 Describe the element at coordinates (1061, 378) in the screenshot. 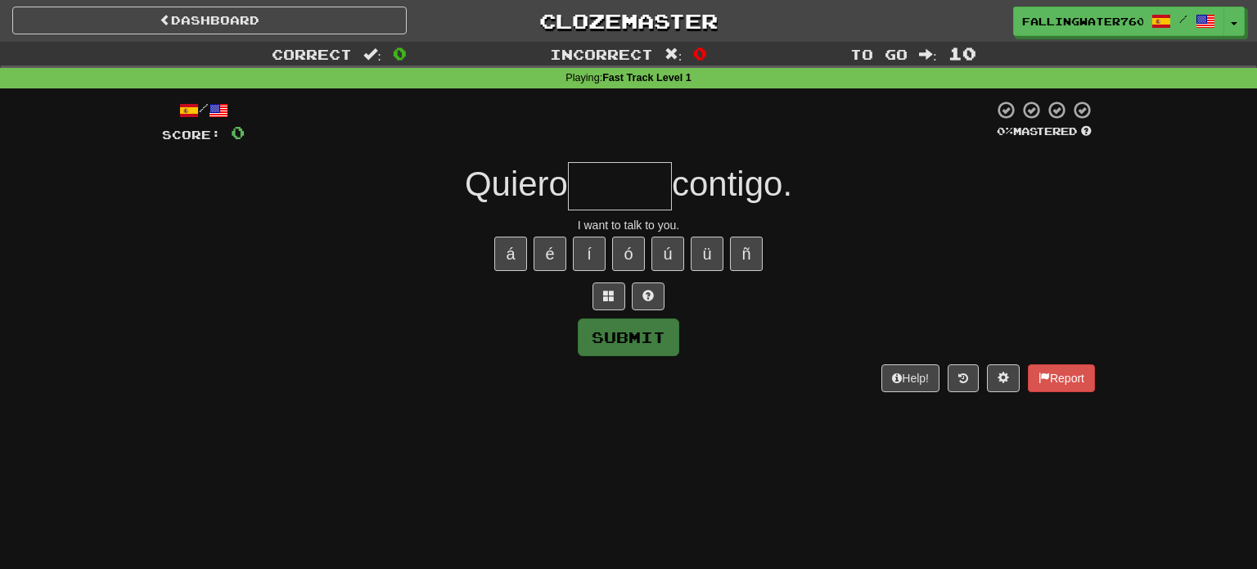

I see `button: Report` at that location.